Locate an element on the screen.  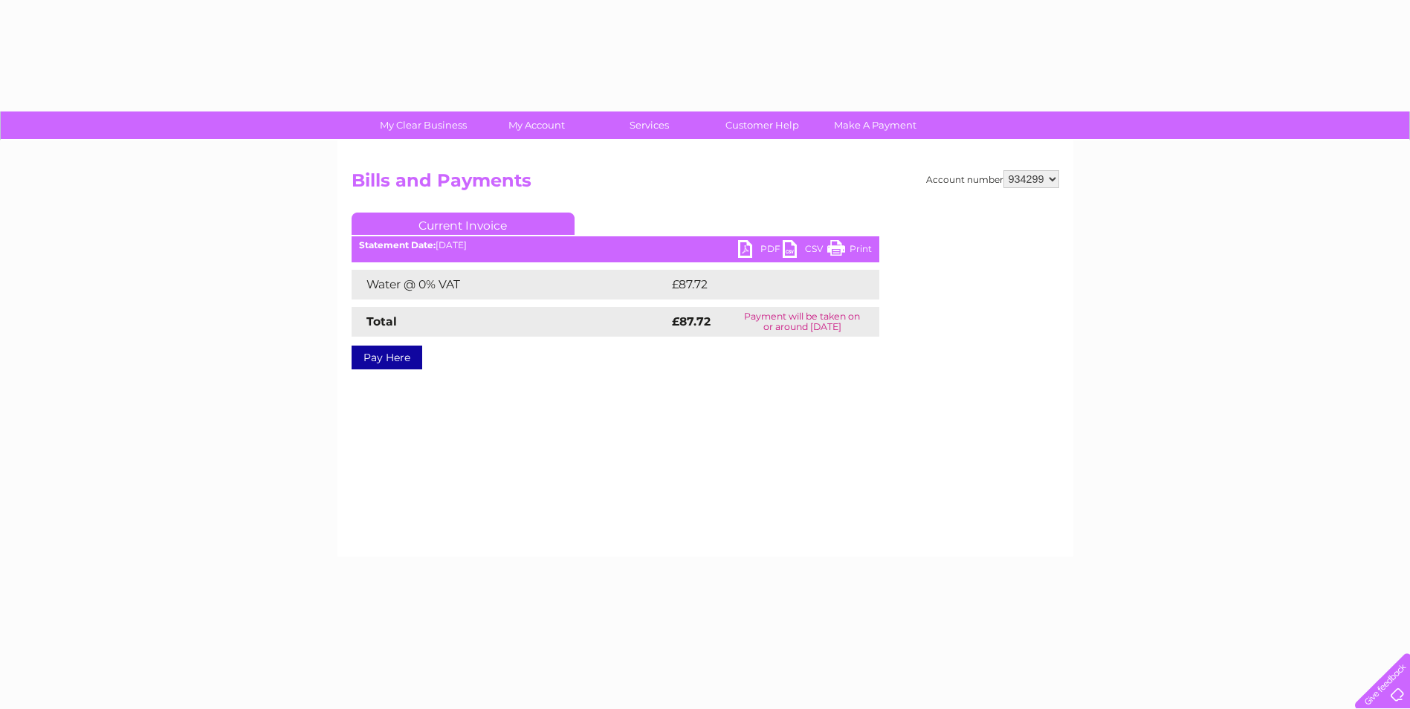
a: My Account is located at coordinates (536, 125).